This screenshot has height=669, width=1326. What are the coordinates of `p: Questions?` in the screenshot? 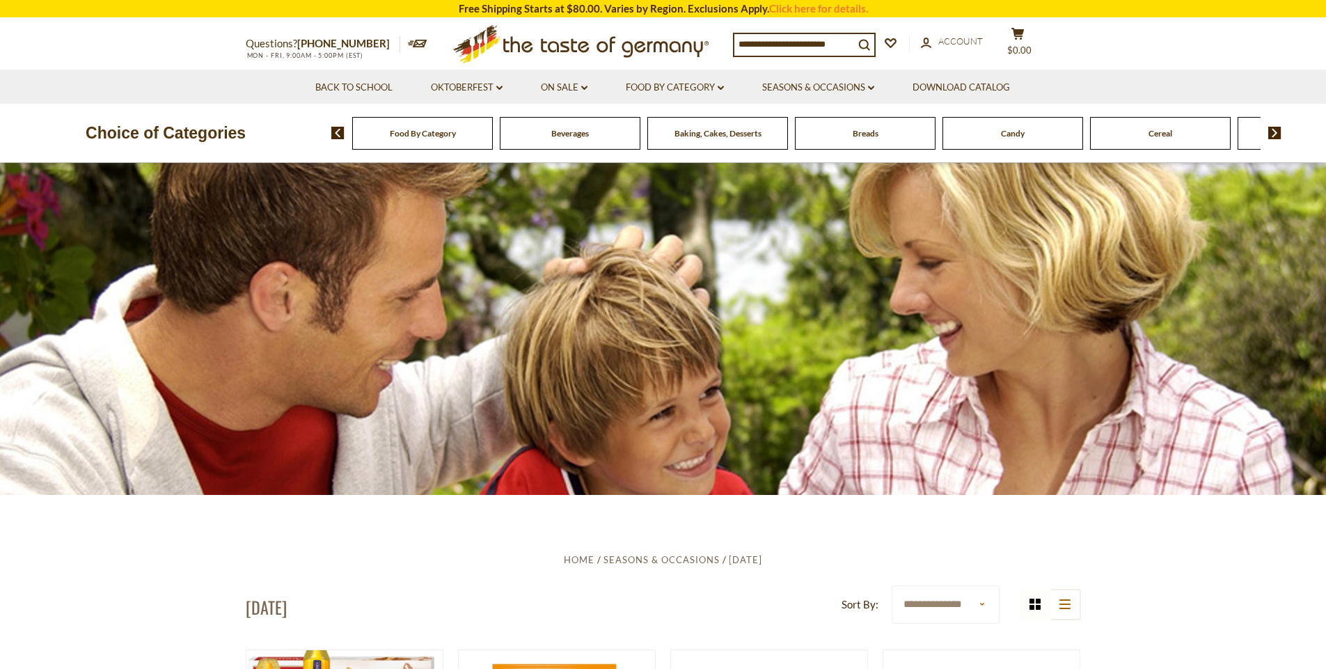 It's located at (323, 44).